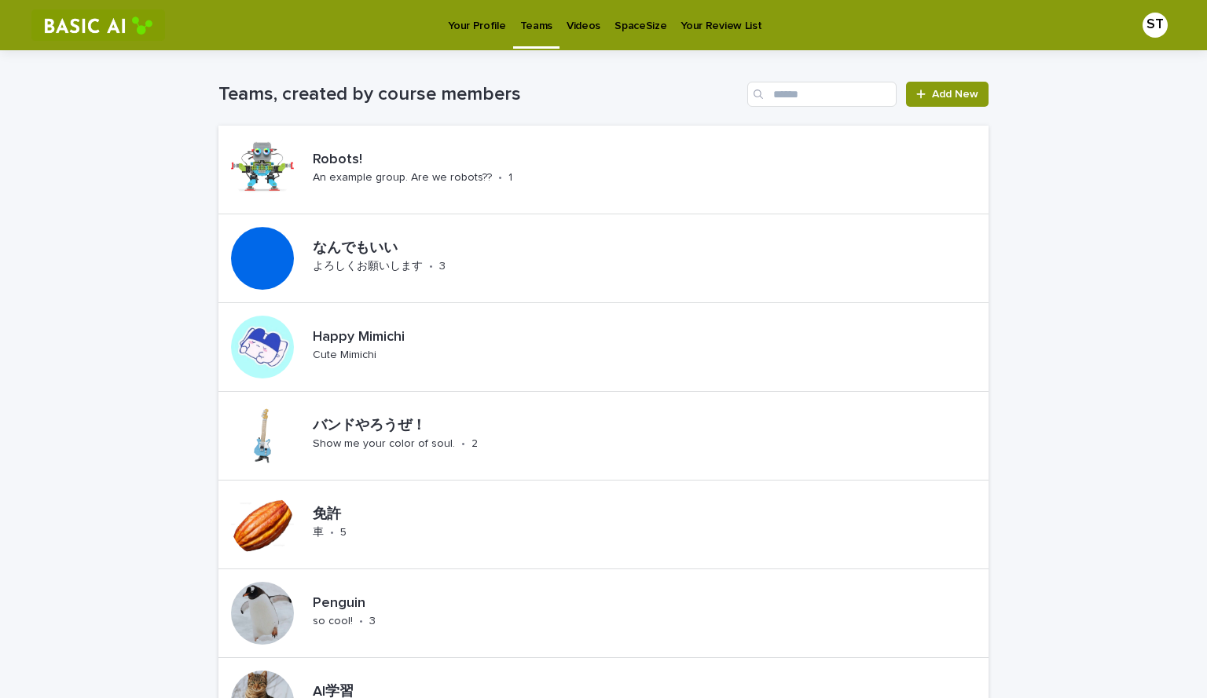  I want to click on a: Penguinso cool!•3, so click(603, 614).